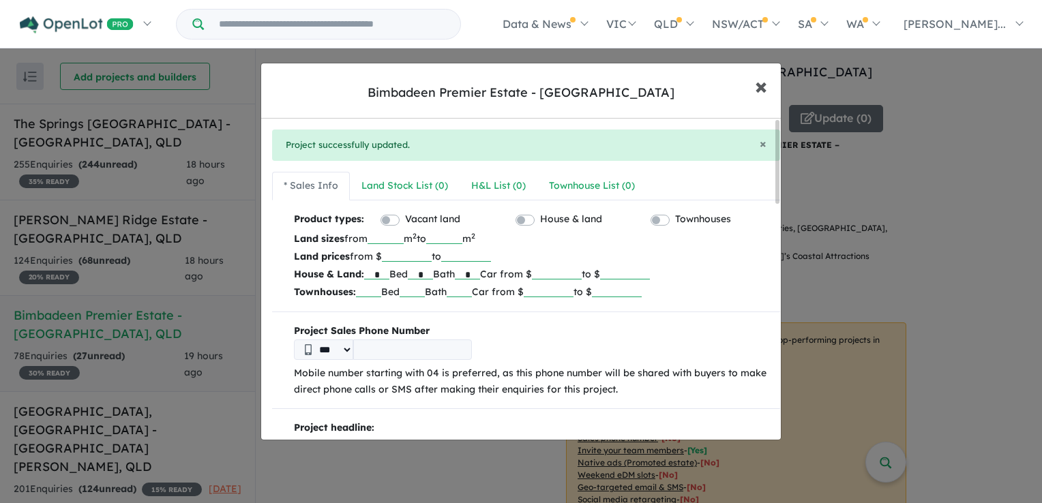 Image resolution: width=1042 pixels, height=503 pixels. I want to click on p: Mobile number starting with 04 is preferred, as this phone number will be shared with buyers to m..., so click(532, 382).